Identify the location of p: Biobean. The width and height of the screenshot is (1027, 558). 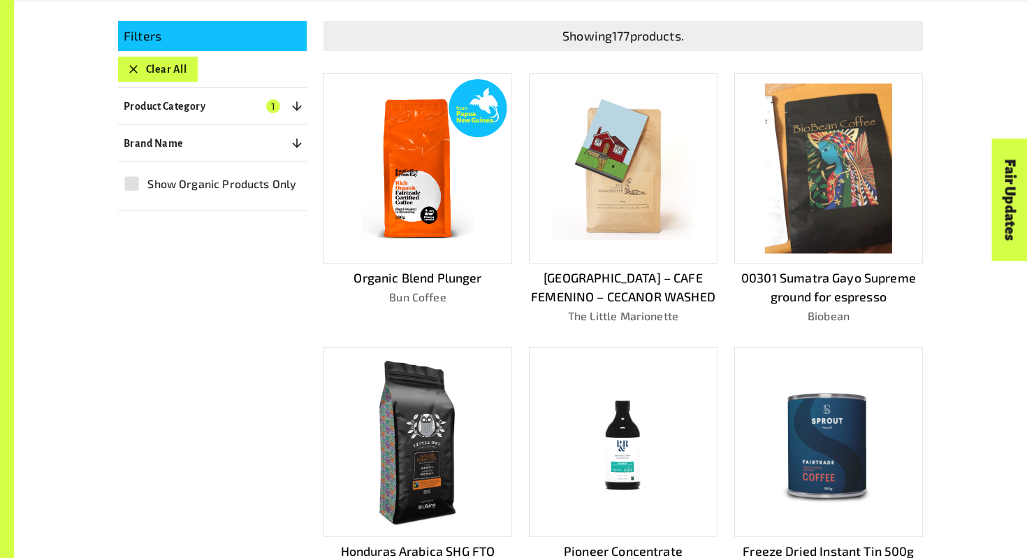
(829, 316).